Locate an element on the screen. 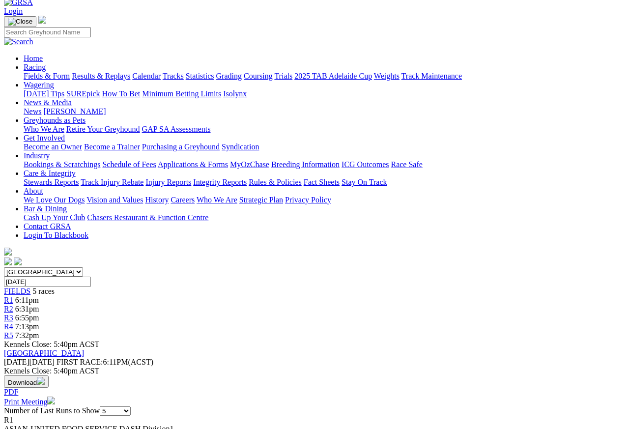 This screenshot has width=629, height=429. a: Become an Owner is located at coordinates (53, 146).